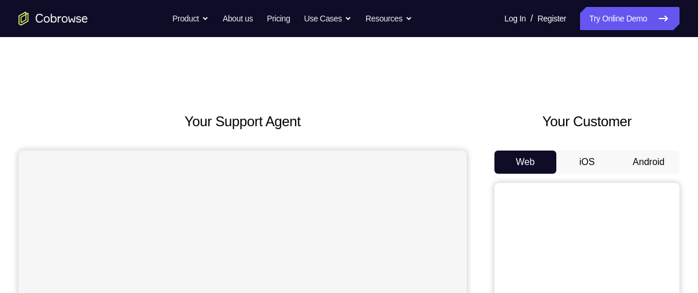 This screenshot has width=698, height=293. What do you see at coordinates (238, 19) in the screenshot?
I see `a: About us` at bounding box center [238, 19].